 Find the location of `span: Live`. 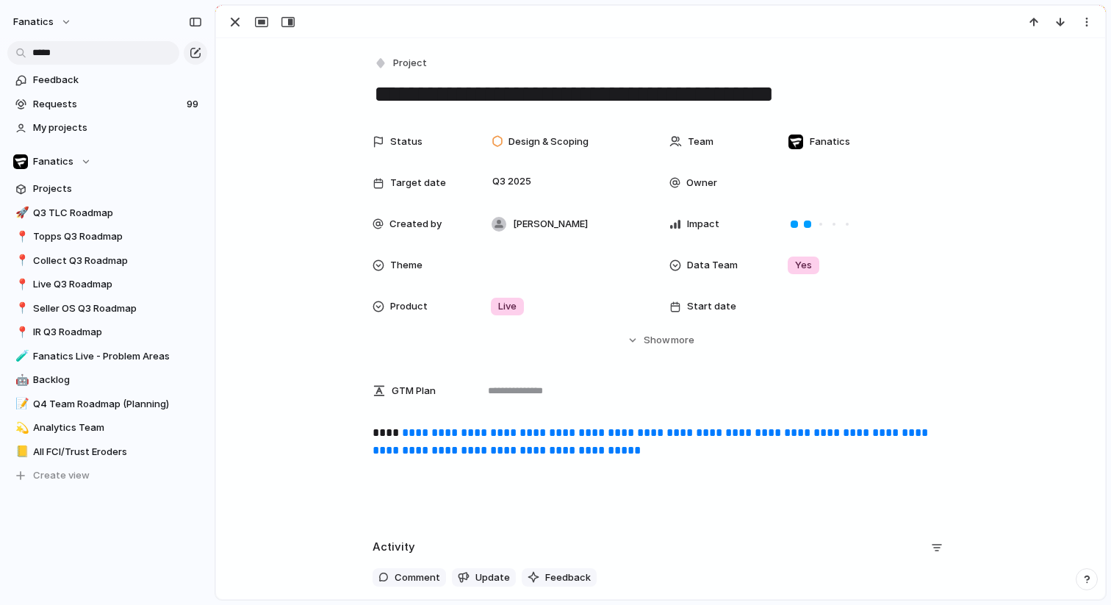

span: Live is located at coordinates (507, 306).